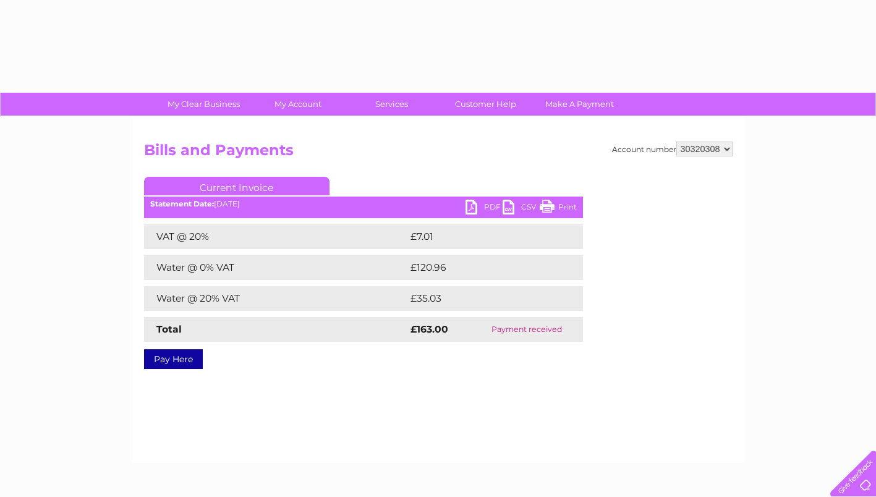  Describe the element at coordinates (558, 208) in the screenshot. I see `a: Print` at that location.